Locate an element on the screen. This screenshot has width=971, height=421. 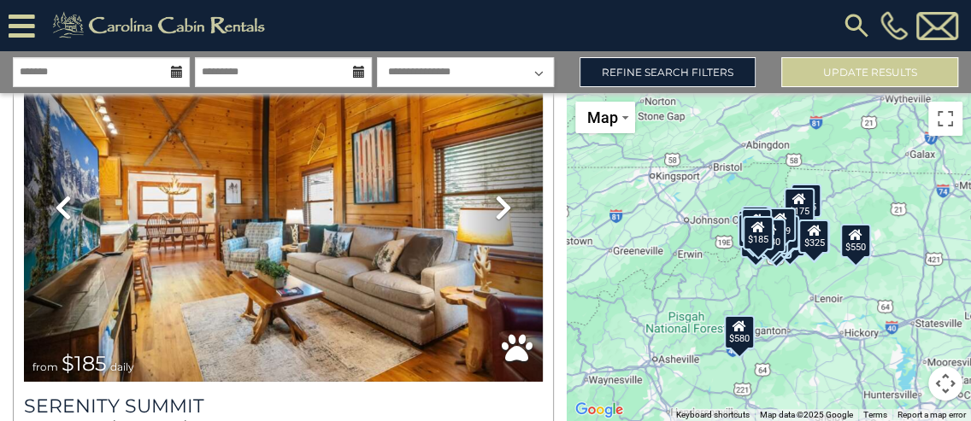
button: Change map style is located at coordinates (605, 117).